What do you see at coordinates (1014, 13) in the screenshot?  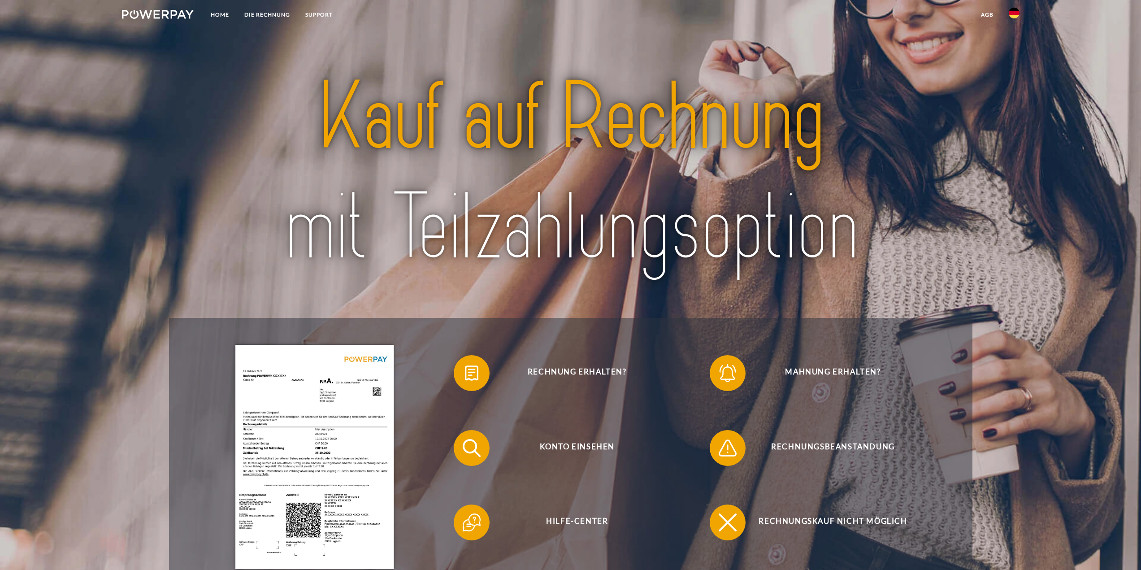 I see `img: de` at bounding box center [1014, 13].